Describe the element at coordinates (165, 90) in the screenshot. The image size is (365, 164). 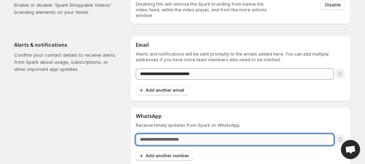
I see `span: Add another email` at that location.